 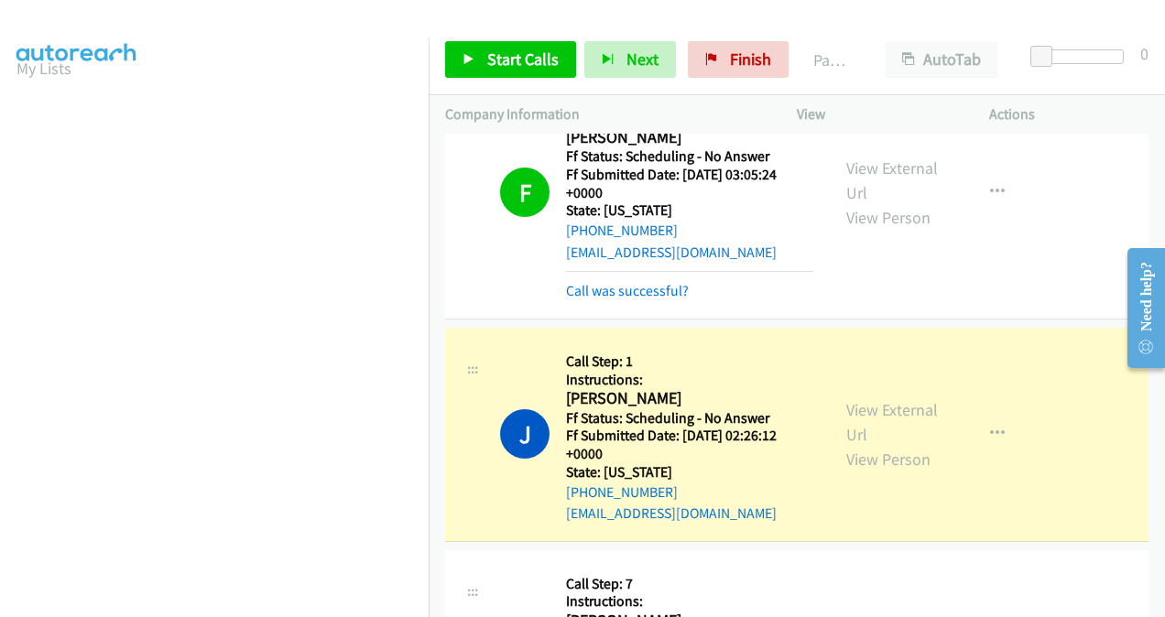 What do you see at coordinates (738, 60) in the screenshot?
I see `a: Finish` at bounding box center [738, 60].